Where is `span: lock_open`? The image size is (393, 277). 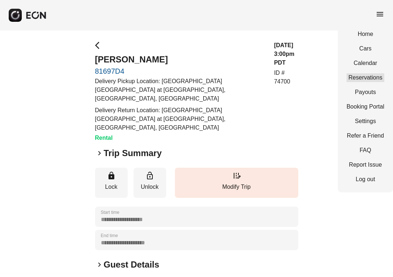
span: lock_open is located at coordinates (150, 176).